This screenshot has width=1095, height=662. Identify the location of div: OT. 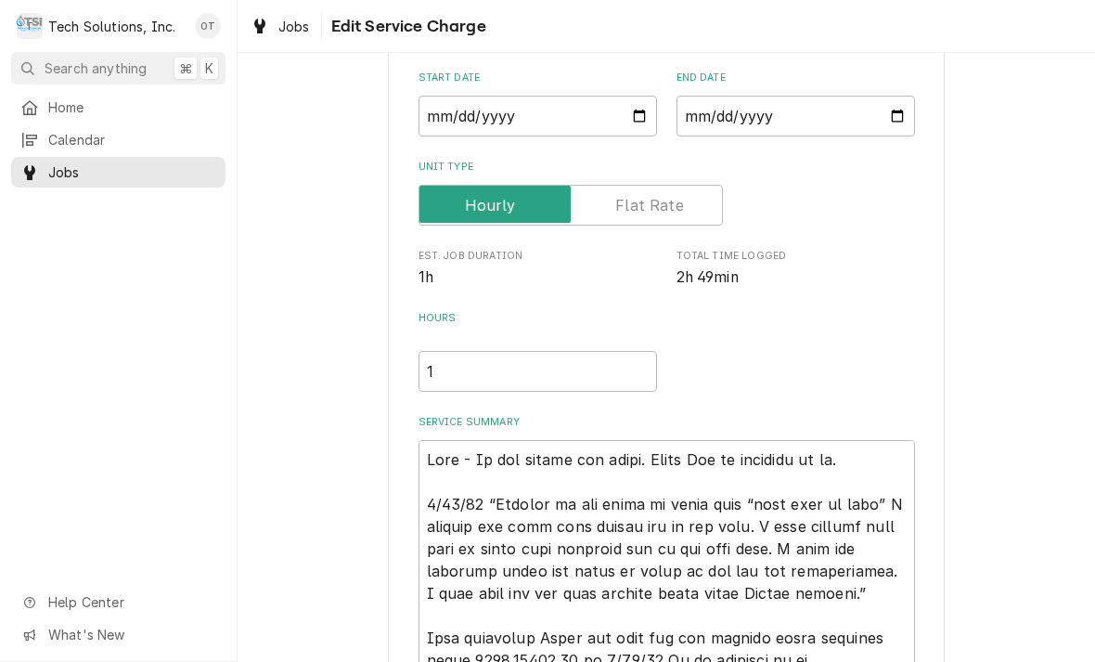
(208, 26).